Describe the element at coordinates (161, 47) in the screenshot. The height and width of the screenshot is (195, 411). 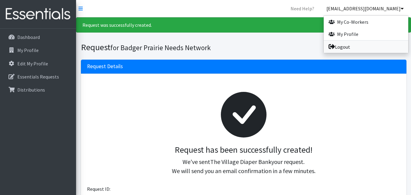
I see `h1: Request` at that location.